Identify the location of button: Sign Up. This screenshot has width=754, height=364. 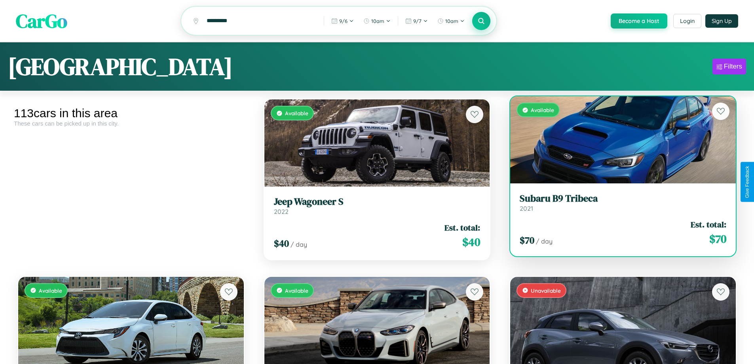
(721, 21).